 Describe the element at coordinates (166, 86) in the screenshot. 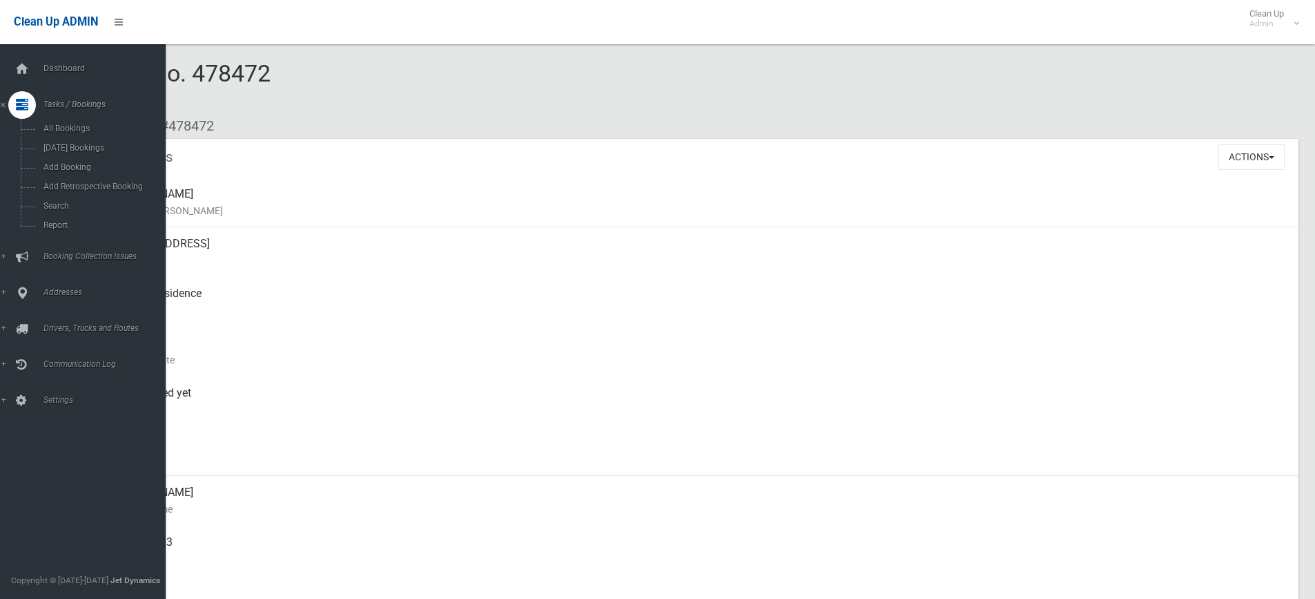

I see `span: Booking No. 478472` at that location.